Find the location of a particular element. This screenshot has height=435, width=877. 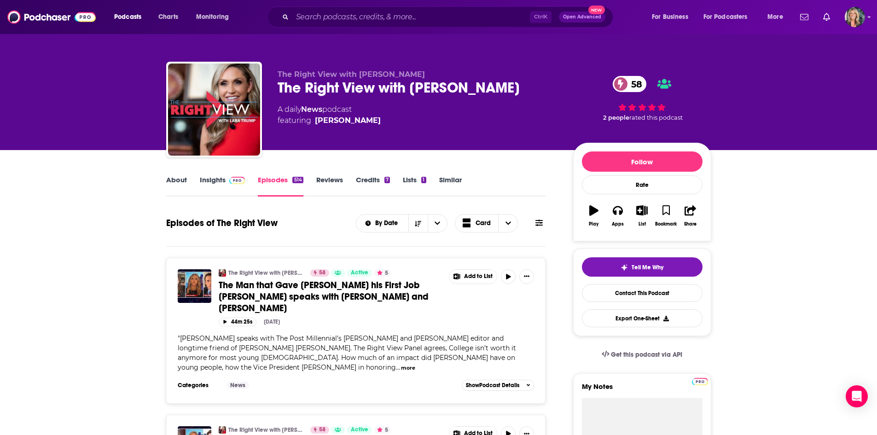

div: Apps is located at coordinates (618, 224).